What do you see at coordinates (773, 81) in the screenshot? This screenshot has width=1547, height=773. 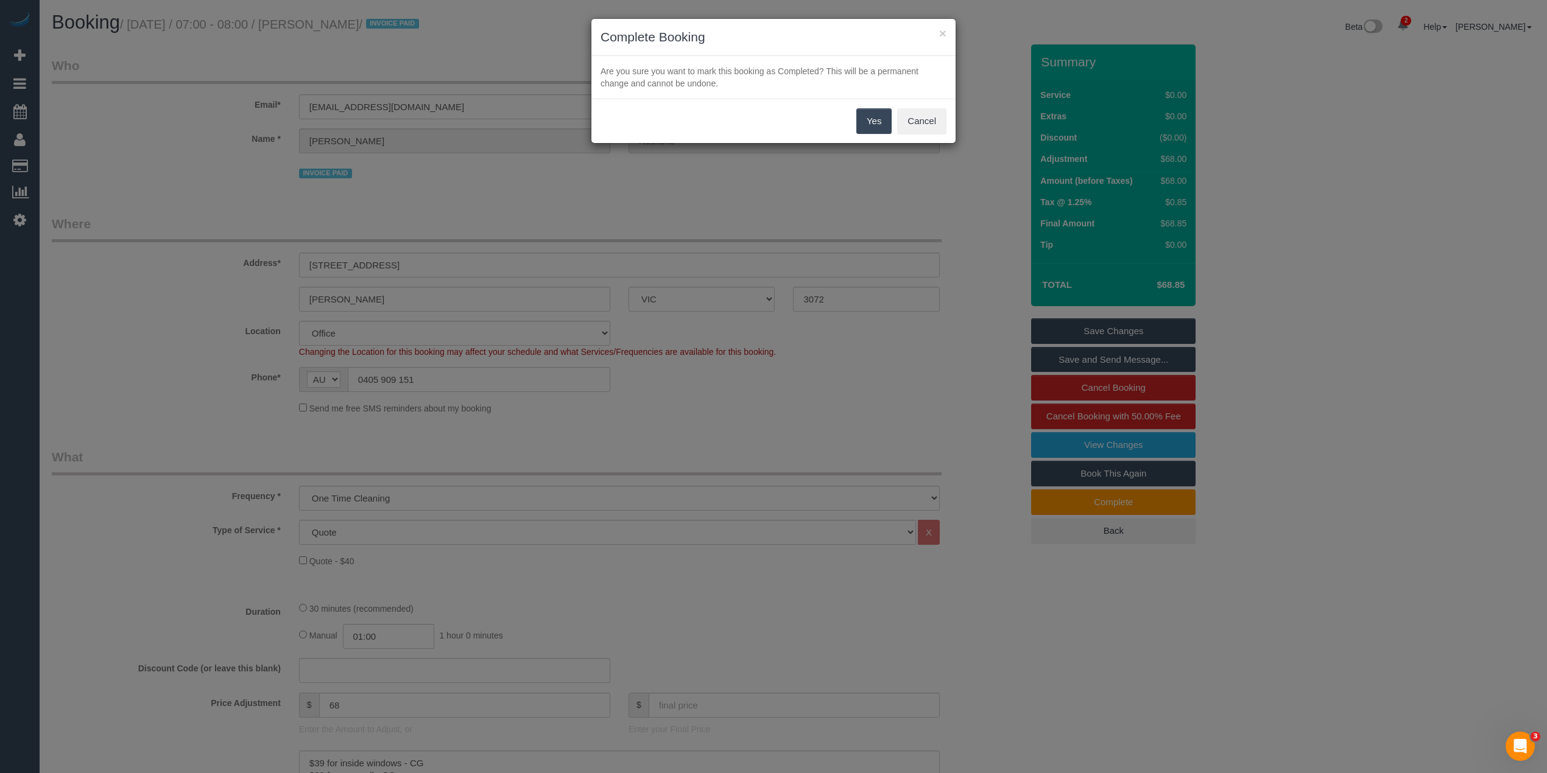 I see `sui-modal: Complete Booking` at bounding box center [773, 81].